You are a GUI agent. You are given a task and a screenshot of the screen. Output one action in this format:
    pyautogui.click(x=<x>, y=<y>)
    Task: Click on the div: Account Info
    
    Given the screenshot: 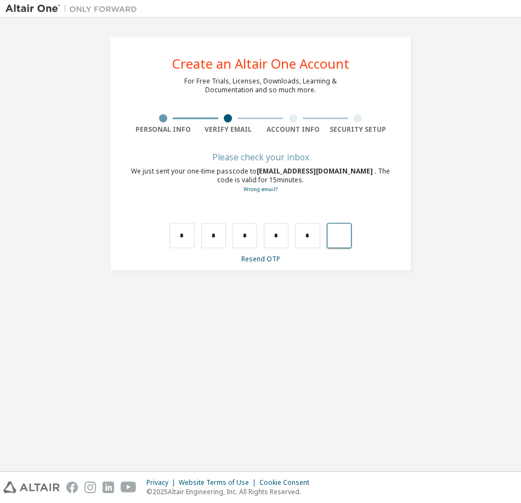 What is the action you would take?
    pyautogui.click(x=293, y=130)
    